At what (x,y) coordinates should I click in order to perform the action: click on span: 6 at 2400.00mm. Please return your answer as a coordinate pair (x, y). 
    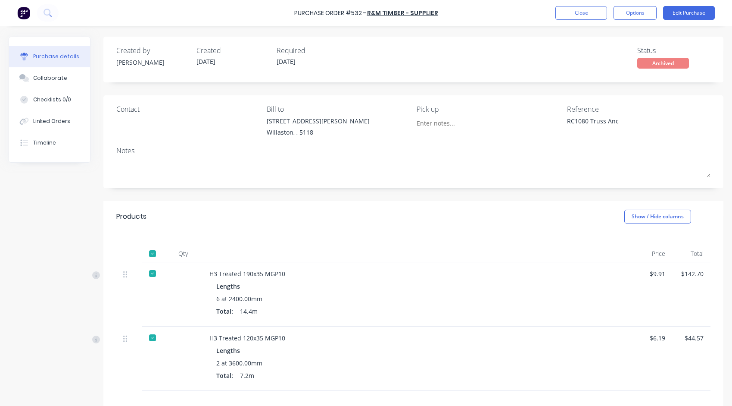
    Looking at the image, I should click on (239, 298).